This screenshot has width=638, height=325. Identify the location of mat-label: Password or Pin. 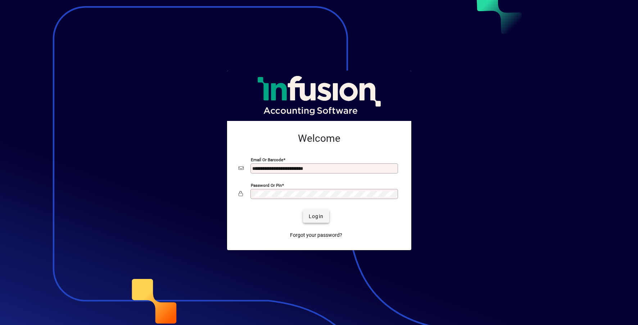
(266, 185).